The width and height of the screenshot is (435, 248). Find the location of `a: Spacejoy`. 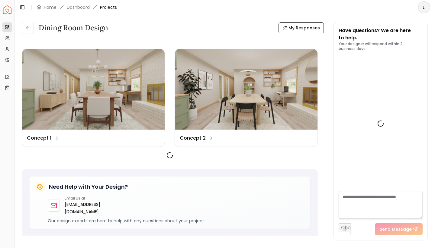

a: Spacejoy is located at coordinates (7, 10).